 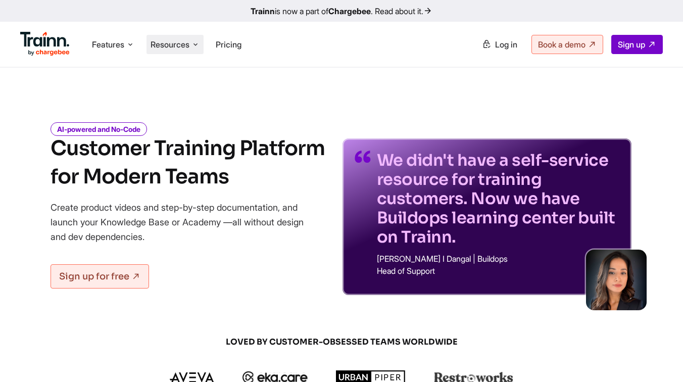 I want to click on span: Sign up, so click(x=631, y=44).